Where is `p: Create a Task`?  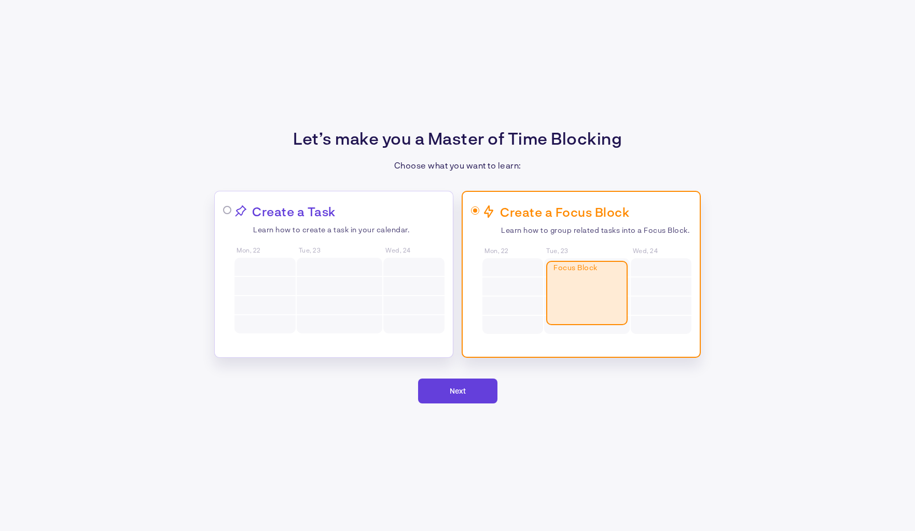 p: Create a Task is located at coordinates (293, 211).